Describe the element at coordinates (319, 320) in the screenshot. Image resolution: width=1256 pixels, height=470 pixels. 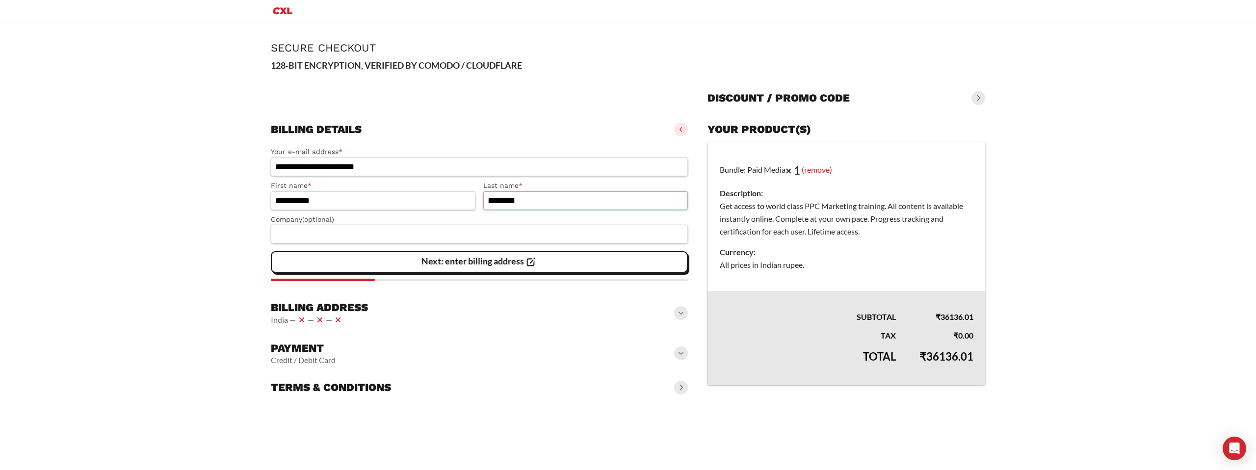
I see `vaadin-horizontal-layout: India — — —` at that location.